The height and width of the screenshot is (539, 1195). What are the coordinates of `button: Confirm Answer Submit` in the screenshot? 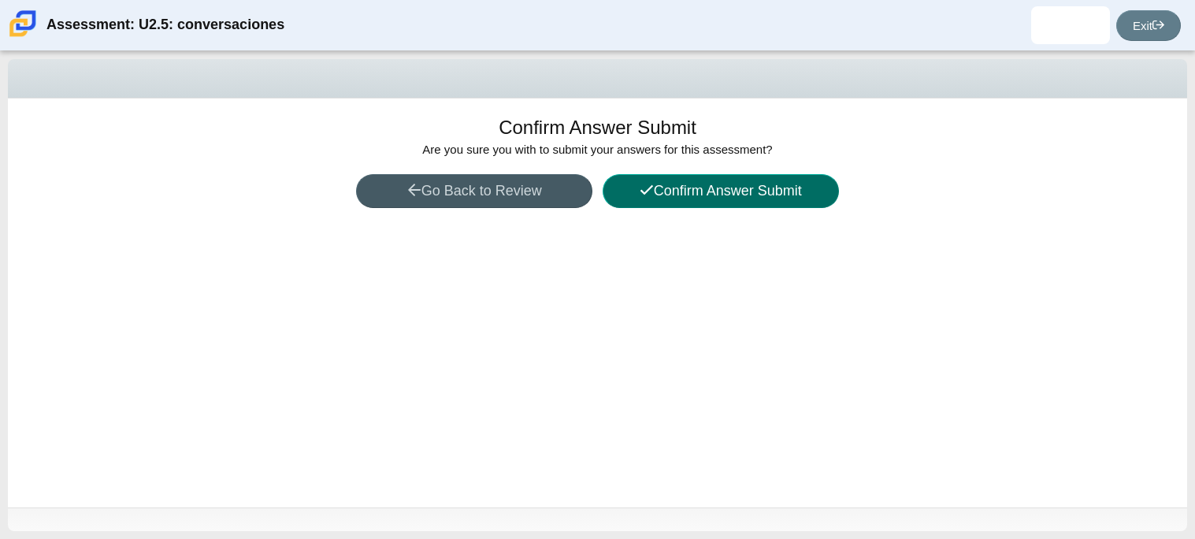 It's located at (721, 191).